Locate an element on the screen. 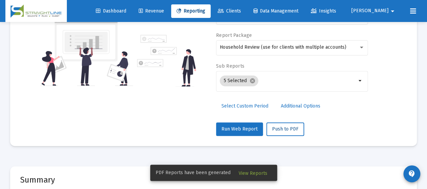  button: Push to PDF is located at coordinates (285, 129).